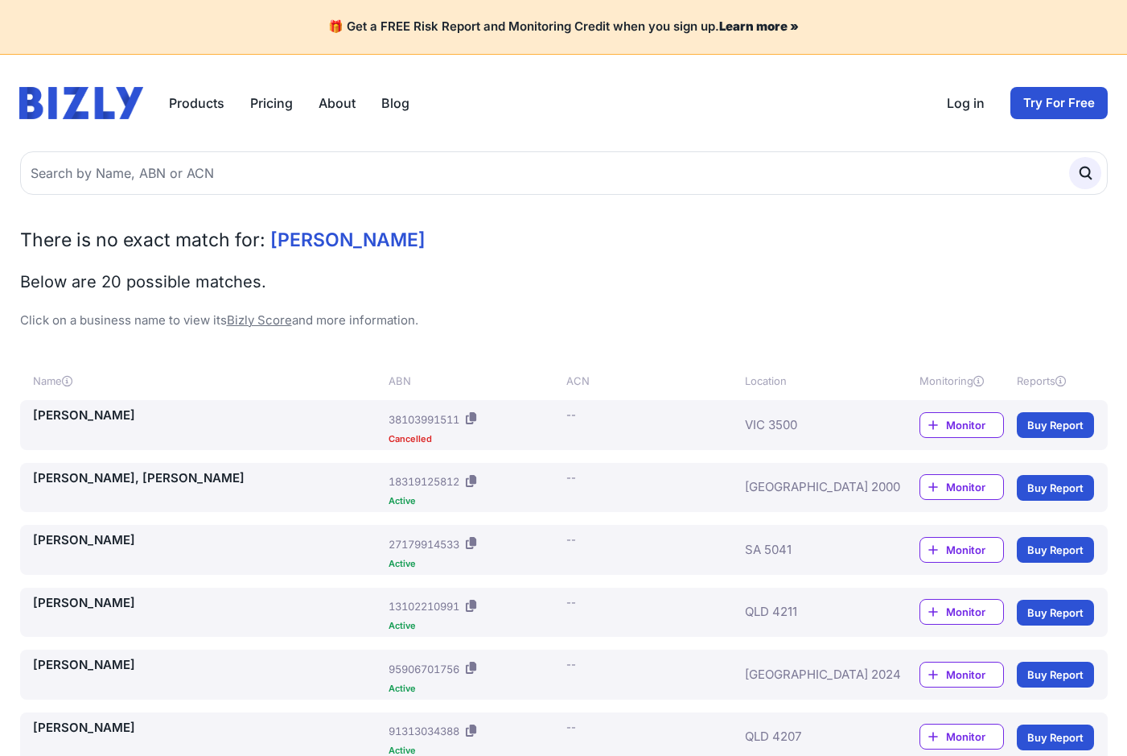  What do you see at coordinates (563, 27) in the screenshot?
I see `h4: 🎁 Get a FREE Risk Report and Monitoring Credit when you sign up.` at bounding box center [563, 27].